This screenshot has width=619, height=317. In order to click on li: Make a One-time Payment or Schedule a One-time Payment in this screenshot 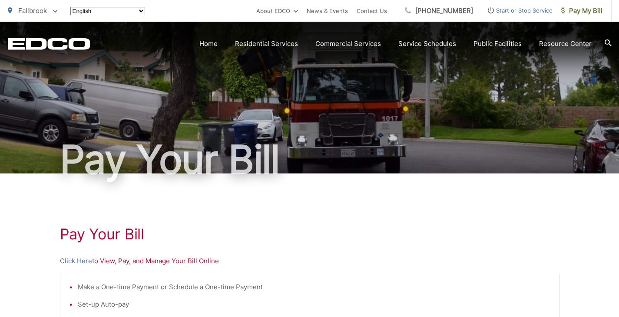, I will do `click(314, 287)`.